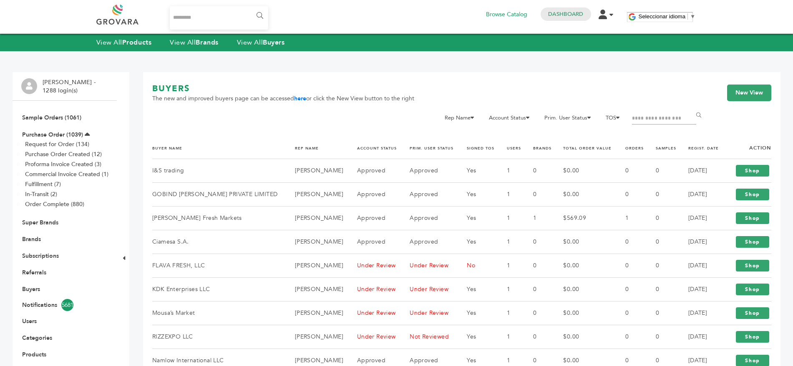  I want to click on td: No, so click(476, 266).